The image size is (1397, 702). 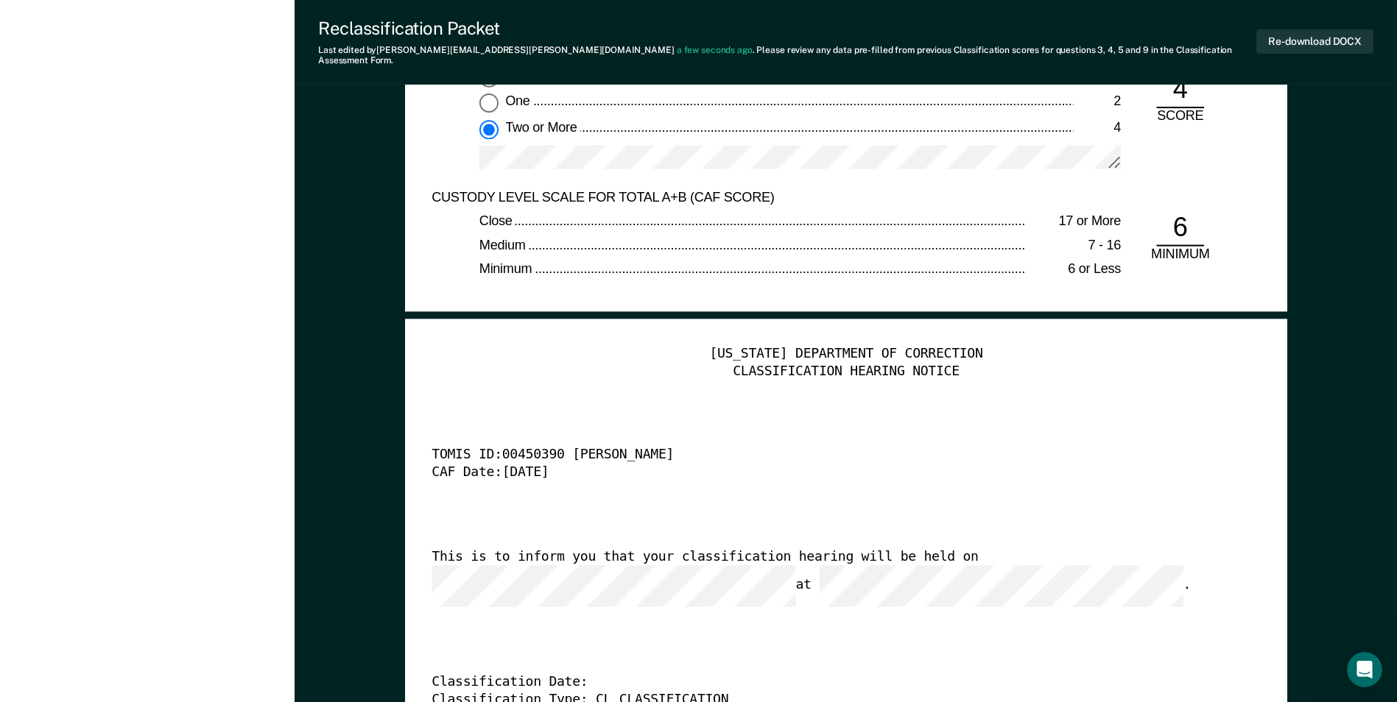 I want to click on div: 17 or More, so click(x=1073, y=222).